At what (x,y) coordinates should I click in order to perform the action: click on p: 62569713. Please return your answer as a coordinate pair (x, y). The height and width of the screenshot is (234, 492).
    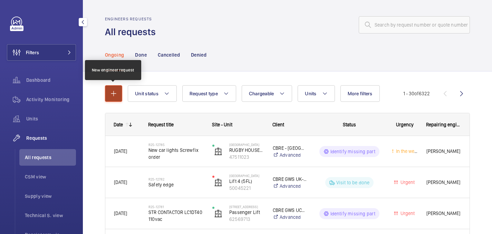
    Looking at the image, I should click on (247, 219).